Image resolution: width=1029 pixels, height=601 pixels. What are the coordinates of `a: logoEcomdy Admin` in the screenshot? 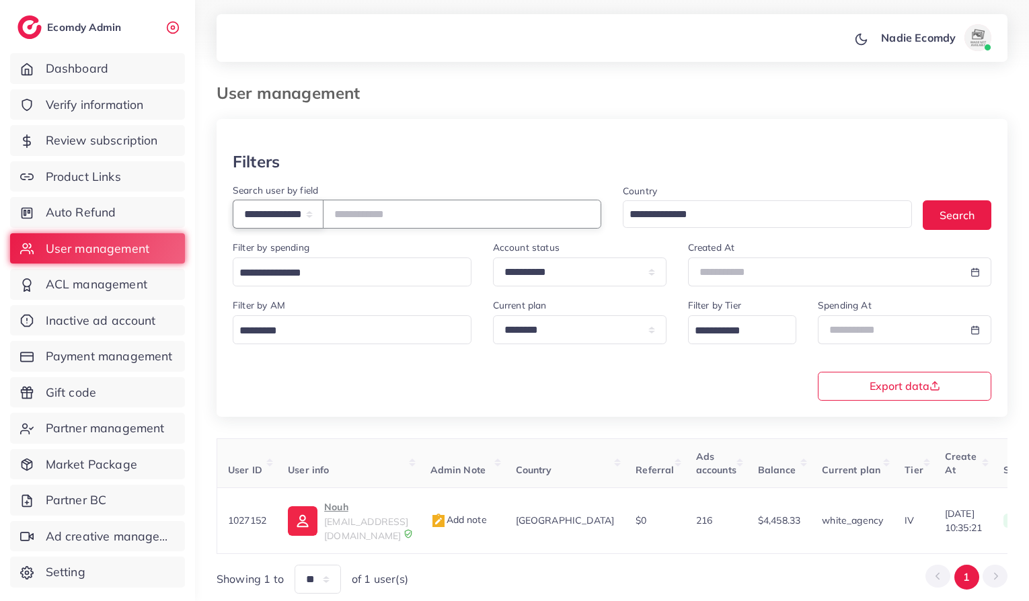 It's located at (71, 27).